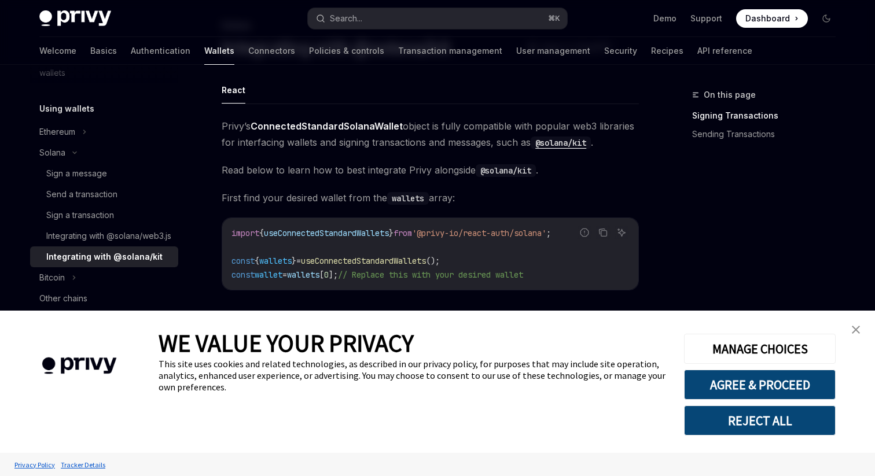  What do you see at coordinates (760, 385) in the screenshot?
I see `button: AGREE & PROCEED` at bounding box center [760, 385].